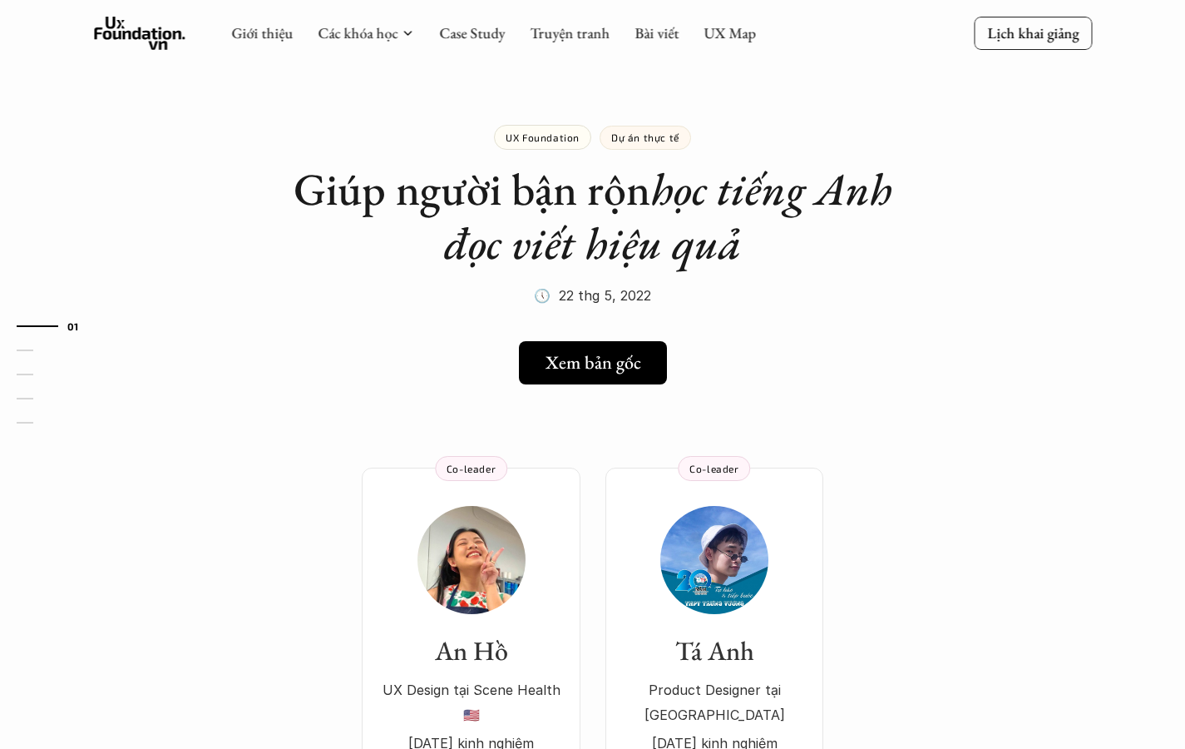 The height and width of the screenshot is (749, 1185). I want to click on h5: Xem bản gốc, so click(593, 363).